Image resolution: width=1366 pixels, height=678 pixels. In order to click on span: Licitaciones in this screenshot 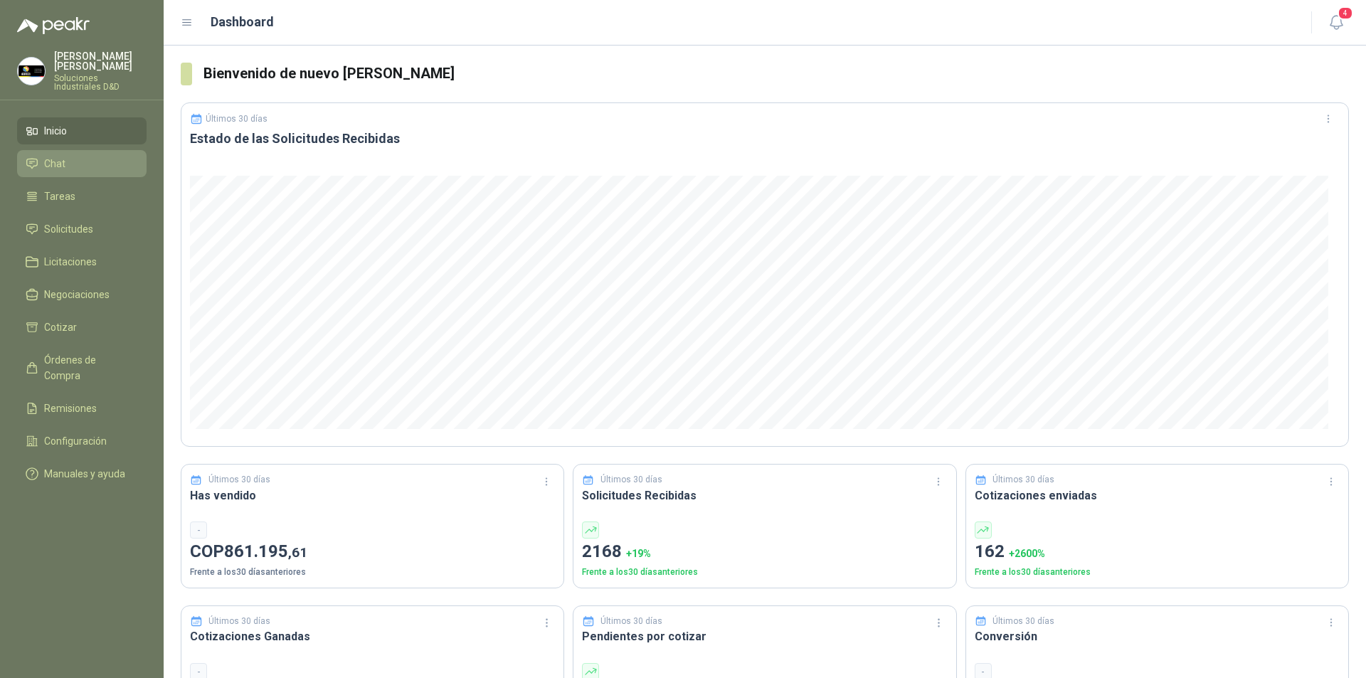, I will do `click(70, 262)`.